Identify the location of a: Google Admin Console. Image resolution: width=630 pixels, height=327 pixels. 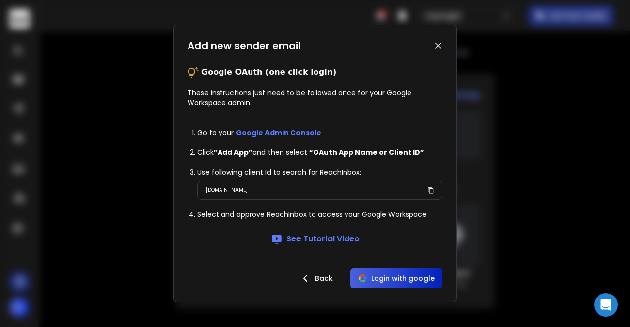
(279, 133).